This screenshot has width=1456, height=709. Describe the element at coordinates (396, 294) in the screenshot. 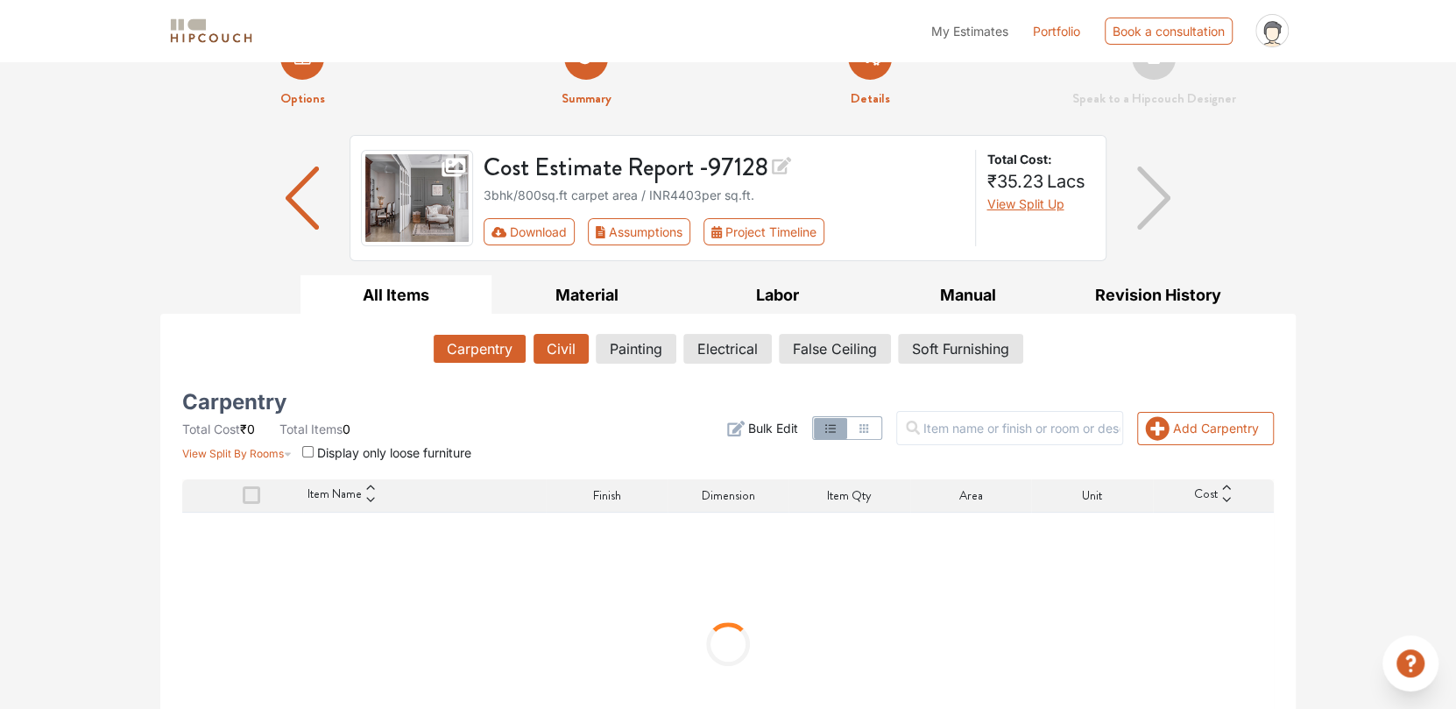

I see `button: All Items` at that location.